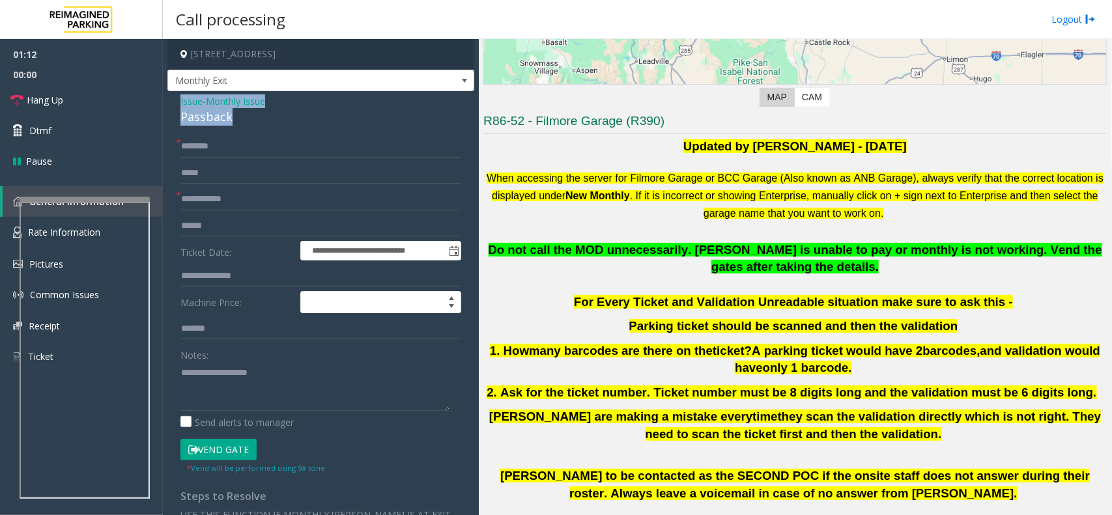 The height and width of the screenshot is (515, 1112). Describe the element at coordinates (794, 302) in the screenshot. I see `span: For Every Ticket and Validation Unreadable situation make sure to ask this -` at that location.